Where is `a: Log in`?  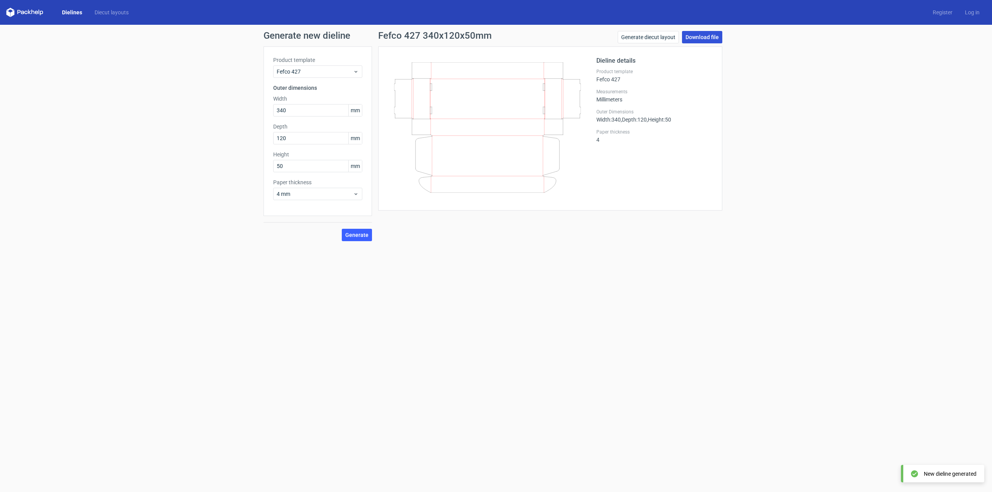
a: Log in is located at coordinates (972, 12).